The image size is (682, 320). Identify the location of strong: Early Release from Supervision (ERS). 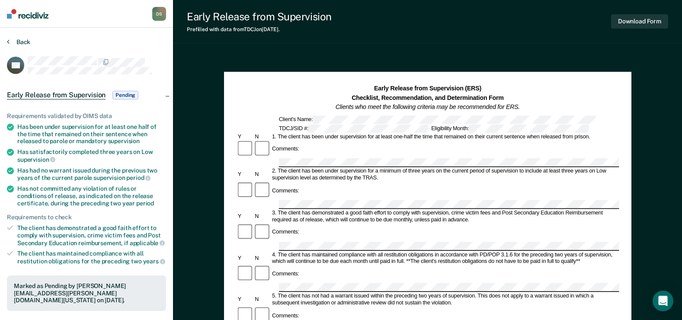
(428, 88).